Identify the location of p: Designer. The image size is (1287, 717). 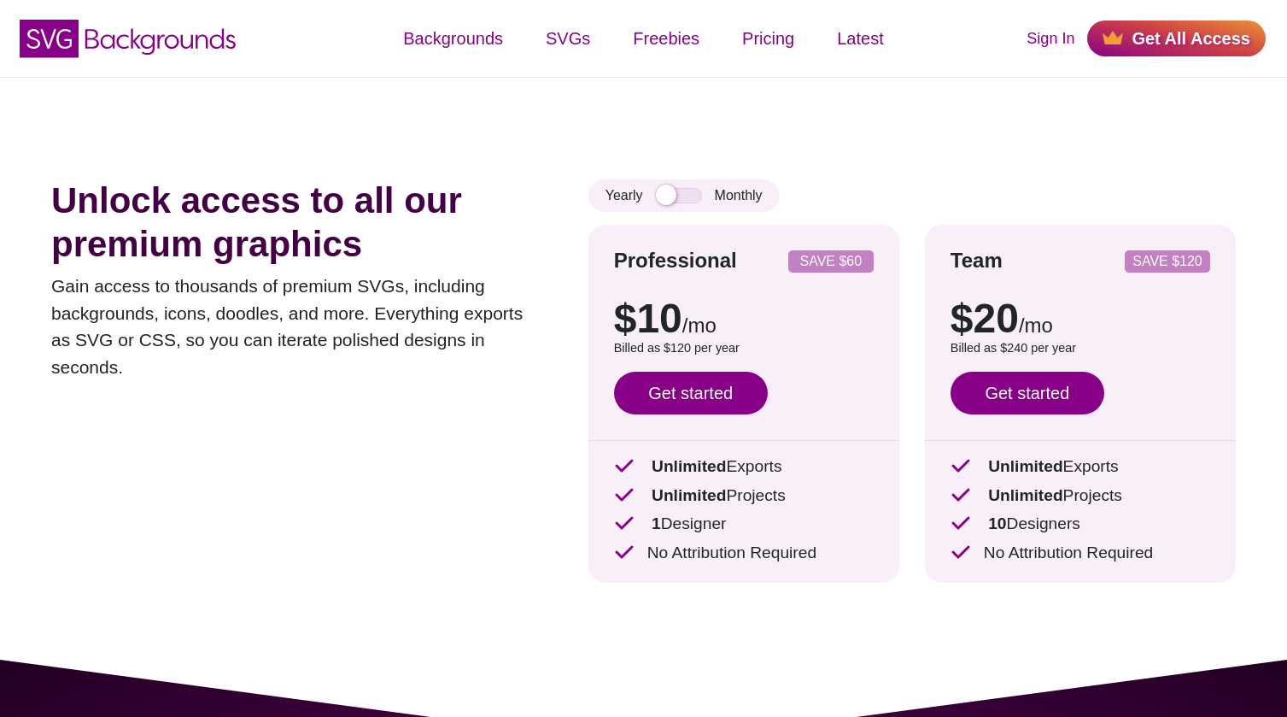
(744, 524).